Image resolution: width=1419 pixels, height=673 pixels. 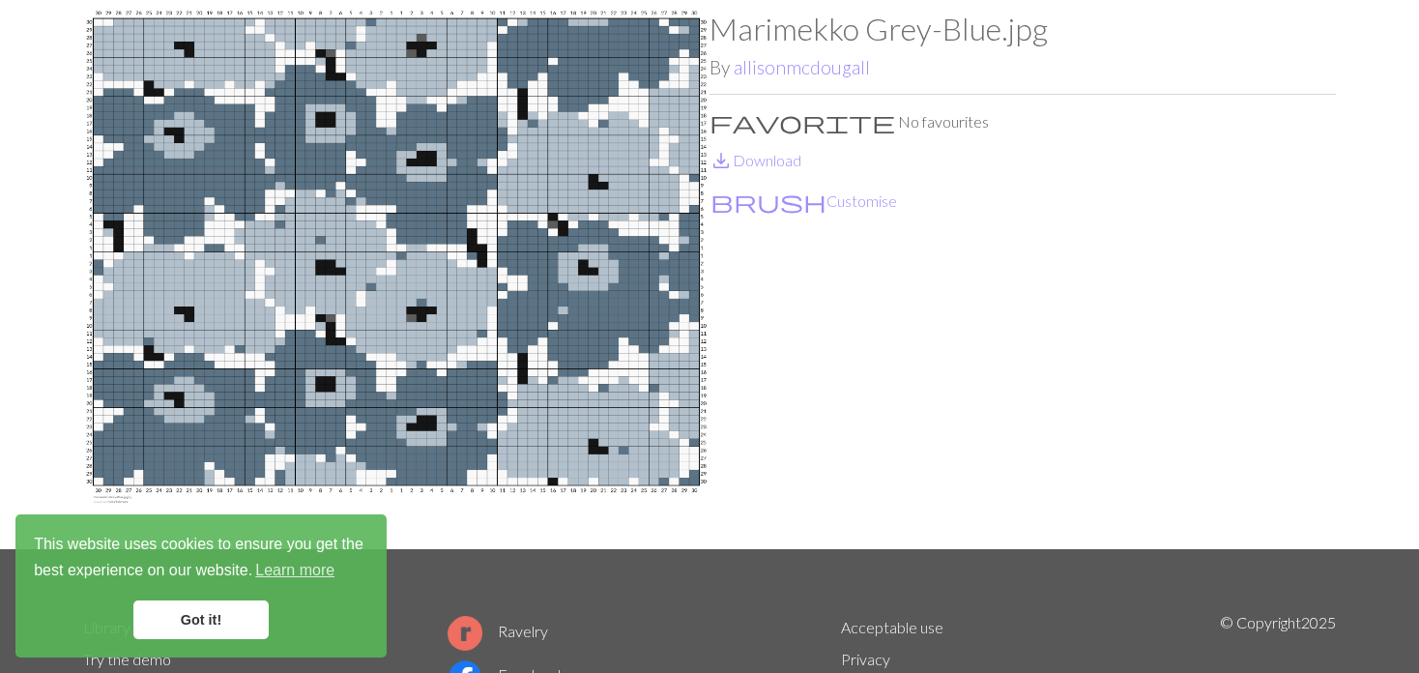 I want to click on span: brush, so click(x=768, y=201).